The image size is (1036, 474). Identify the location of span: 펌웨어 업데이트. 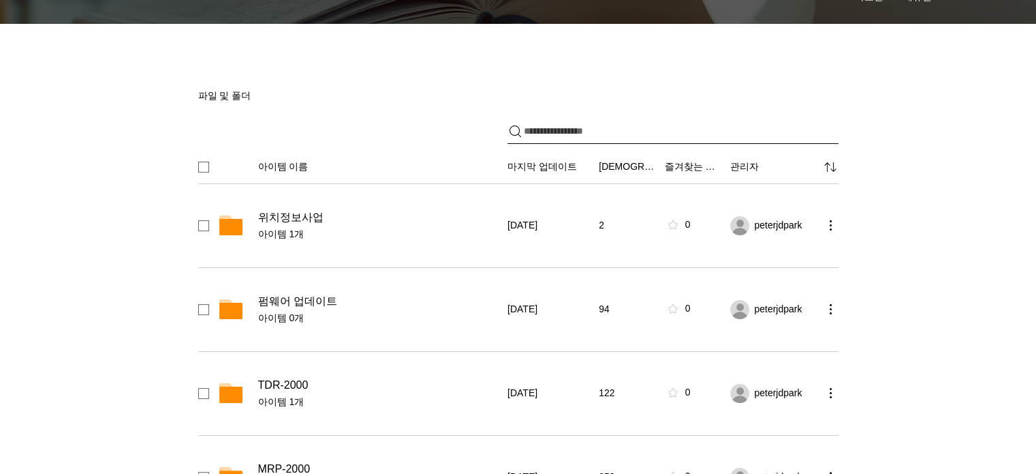
(298, 301).